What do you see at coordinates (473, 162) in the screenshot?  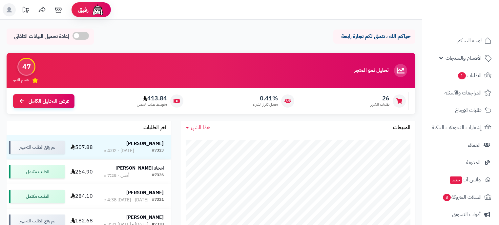 I see `span: المدونة` at bounding box center [473, 162].